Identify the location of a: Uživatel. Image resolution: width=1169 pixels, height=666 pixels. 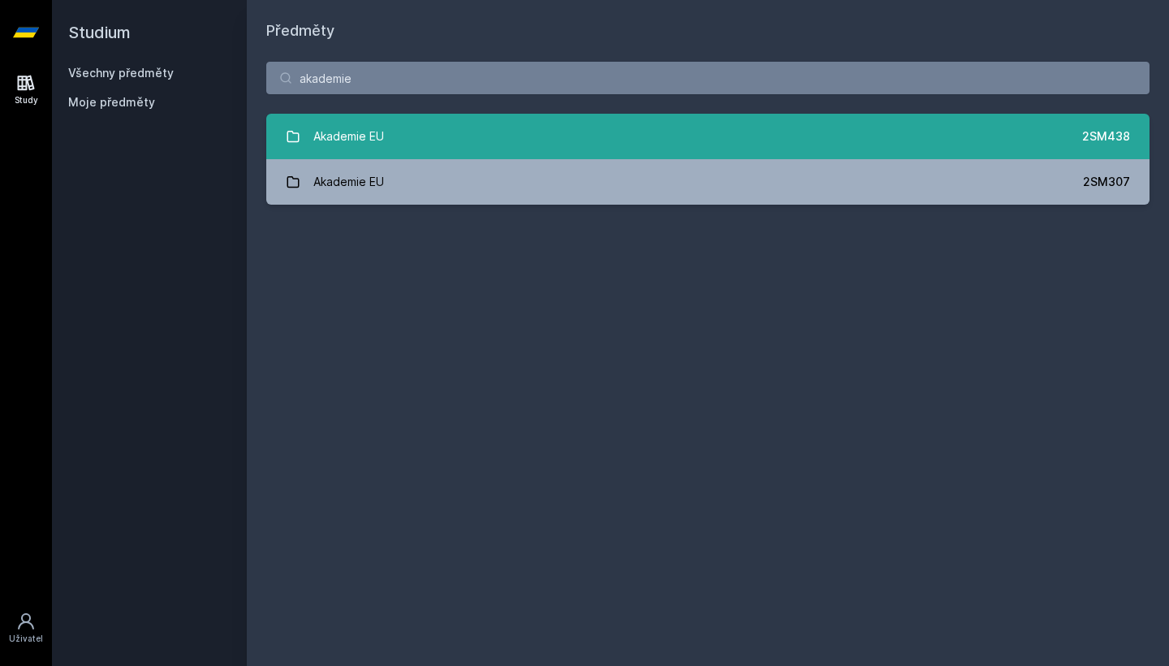
(26, 627).